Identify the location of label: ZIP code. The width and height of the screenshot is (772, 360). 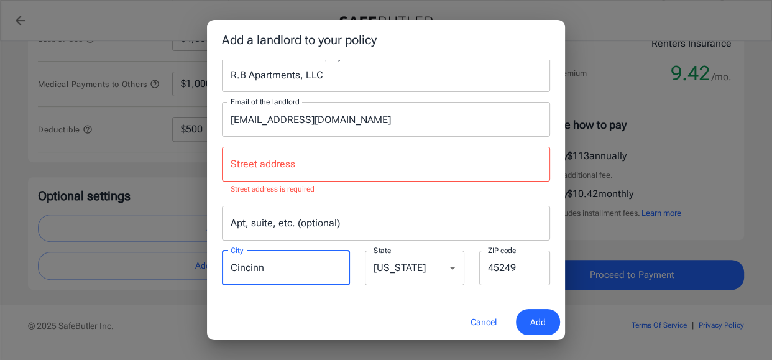
(502, 250).